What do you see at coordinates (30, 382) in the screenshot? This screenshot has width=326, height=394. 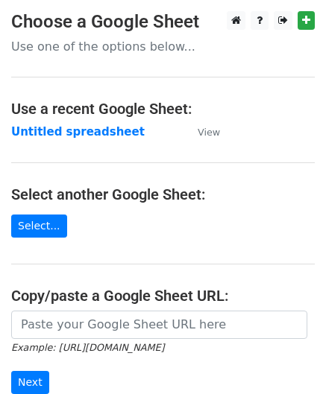 I see `input: Next` at bounding box center [30, 382].